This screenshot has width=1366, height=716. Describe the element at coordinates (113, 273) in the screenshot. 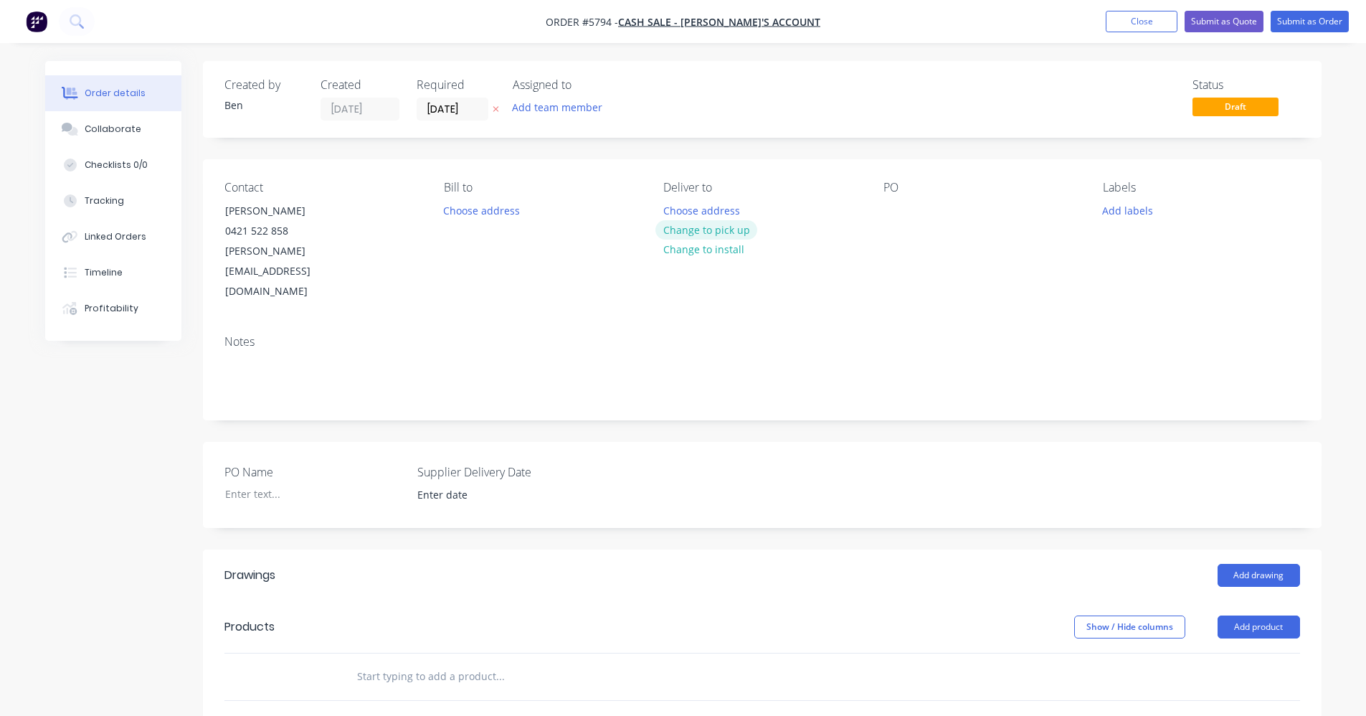

I see `button: Timeline` at that location.